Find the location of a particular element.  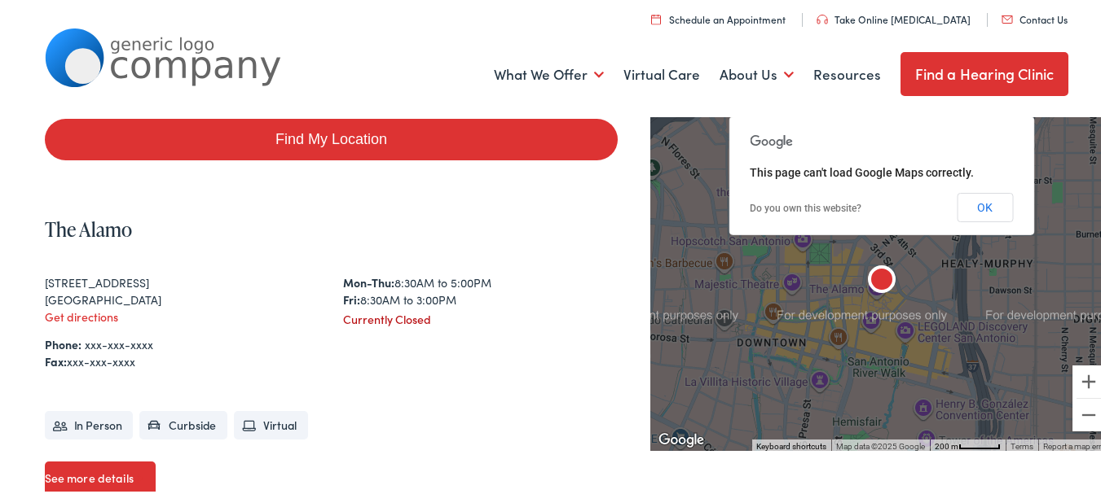

a: Find a Hearing Clinic is located at coordinates (984, 72).